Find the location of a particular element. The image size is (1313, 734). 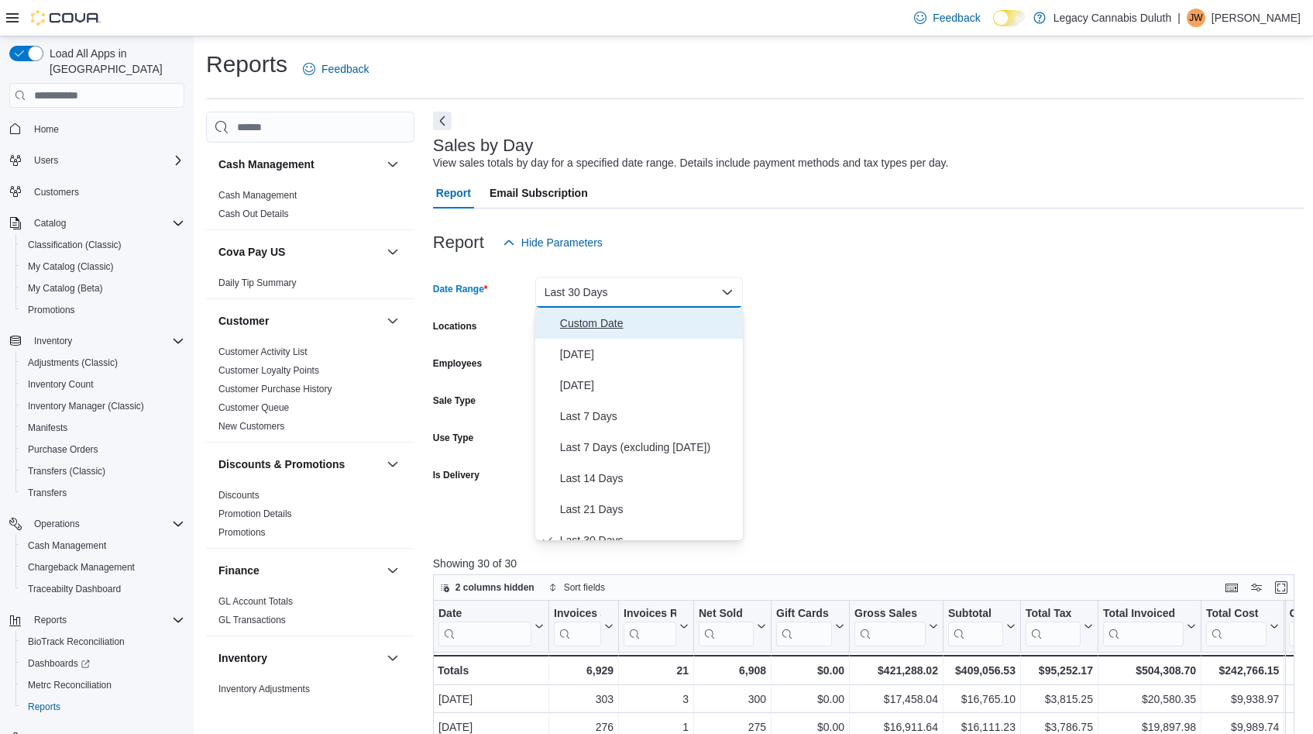

span: Metrc Reconciliation is located at coordinates (70, 685).